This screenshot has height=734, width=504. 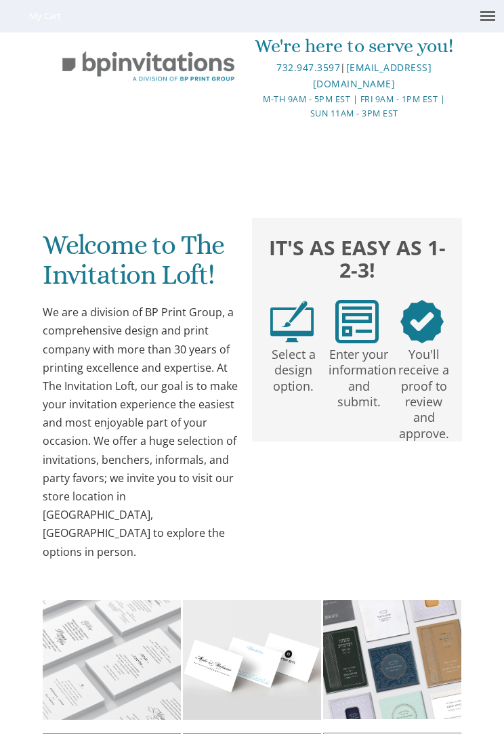 What do you see at coordinates (293, 368) in the screenshot?
I see `p: Select a design option.` at bounding box center [293, 368].